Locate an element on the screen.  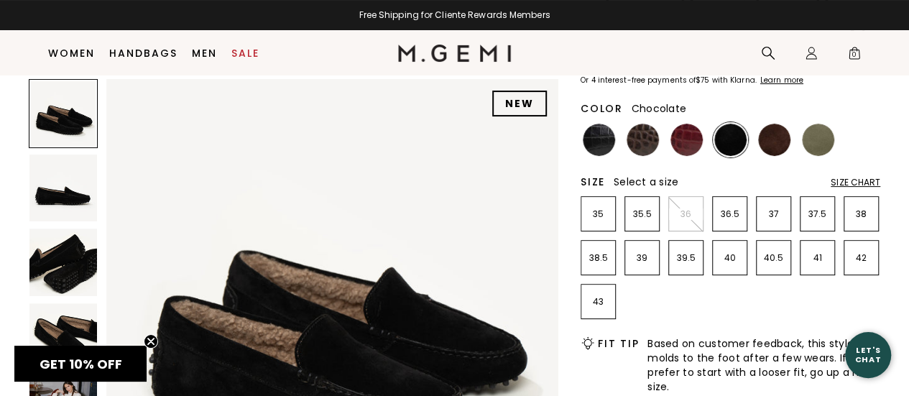
img: Black Croc is located at coordinates (598, 139).